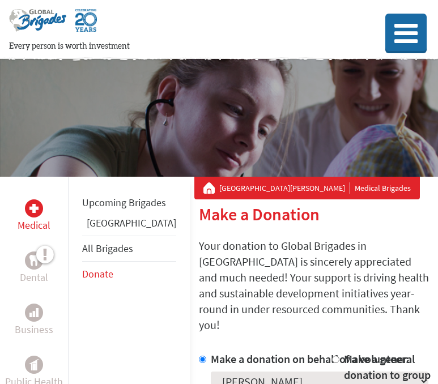 The width and height of the screenshot is (438, 384). Describe the element at coordinates (310, 359) in the screenshot. I see `label: Make a donation on behalf of a volunteer:` at that location.